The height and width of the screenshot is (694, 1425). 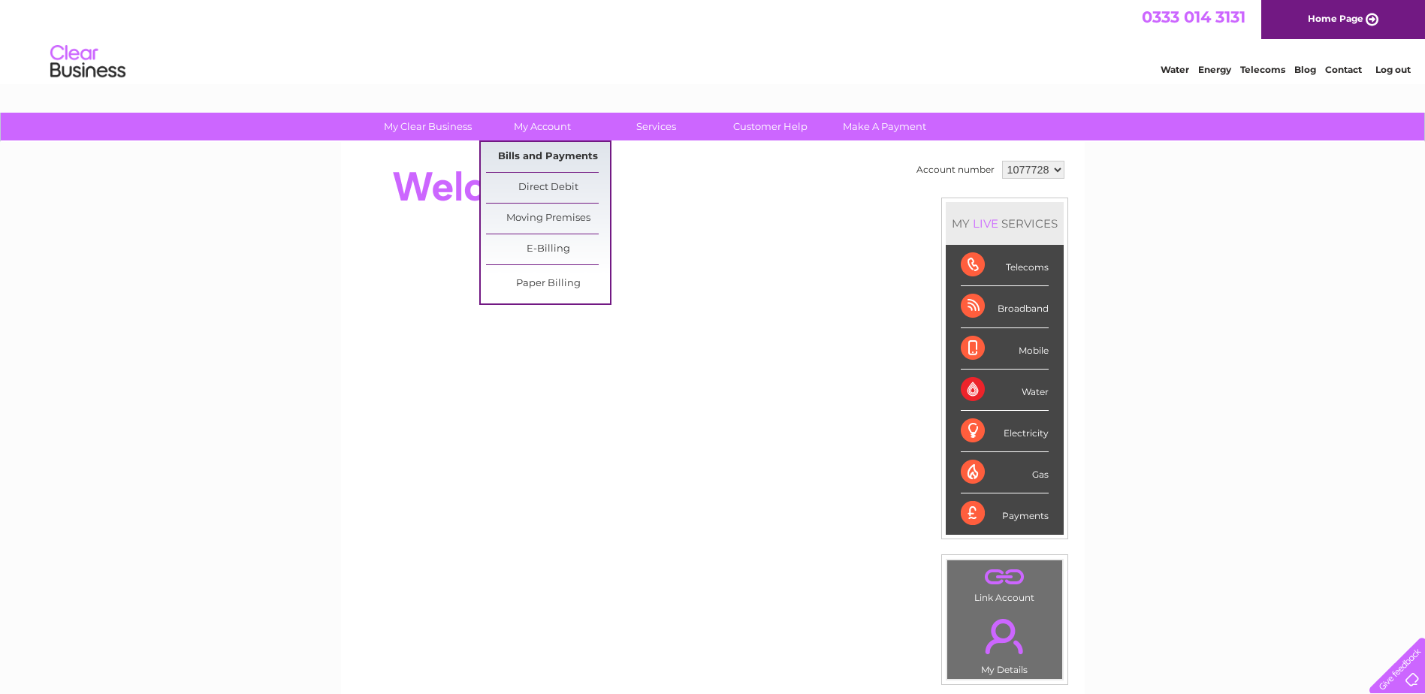 I want to click on td: Link Account, so click(x=1005, y=583).